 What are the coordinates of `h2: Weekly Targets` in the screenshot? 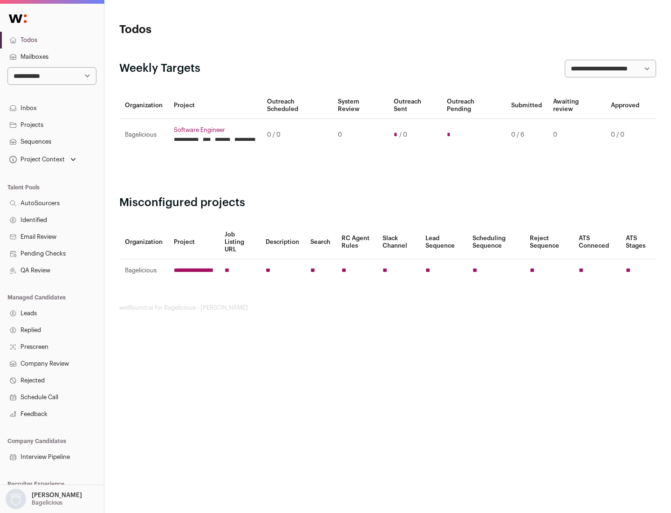 It's located at (160, 68).